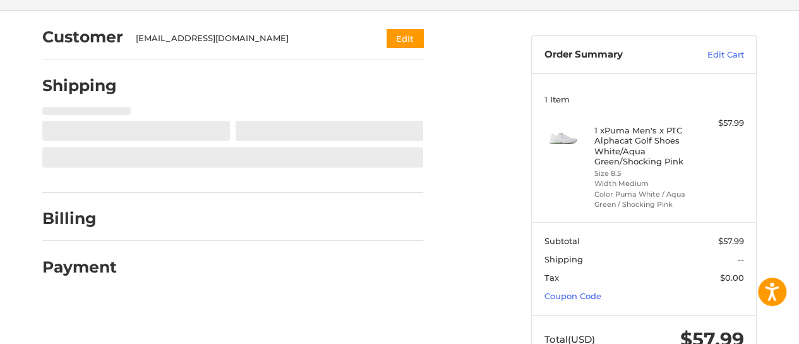  What do you see at coordinates (731, 241) in the screenshot?
I see `span: $57.99` at bounding box center [731, 241].